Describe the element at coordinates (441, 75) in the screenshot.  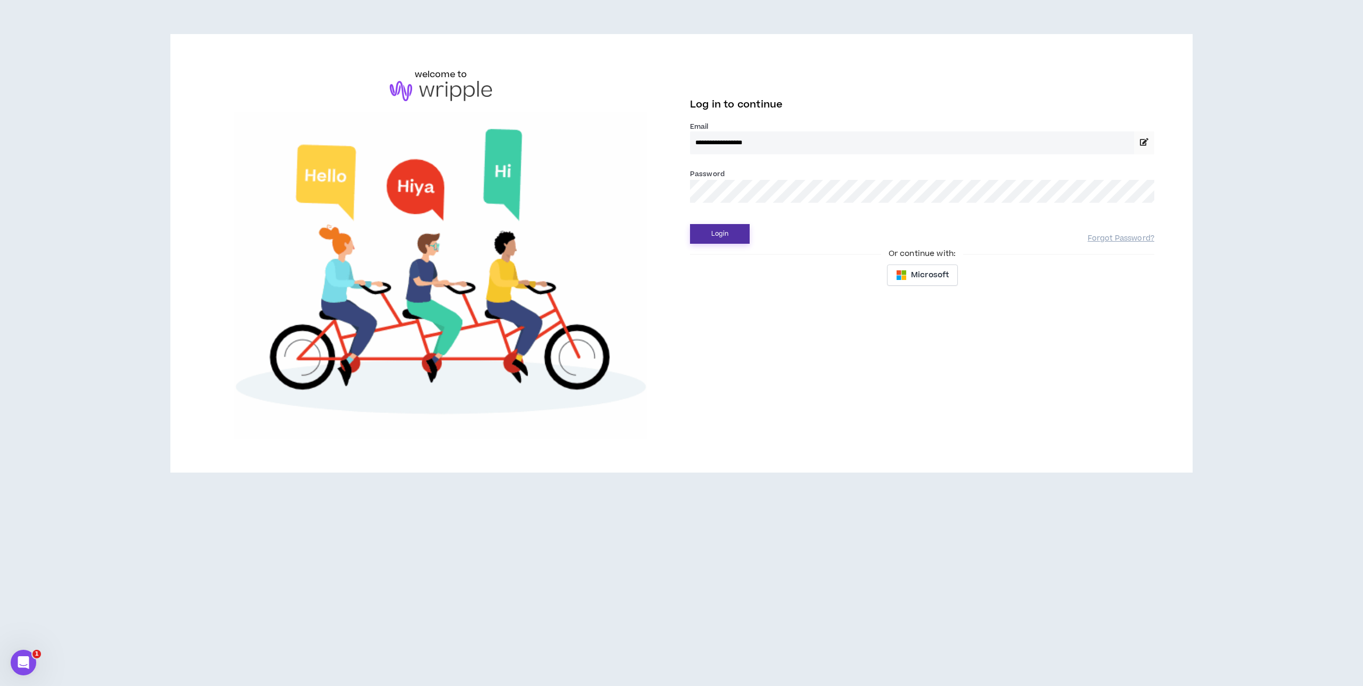
I see `h6: welcome to` at that location.